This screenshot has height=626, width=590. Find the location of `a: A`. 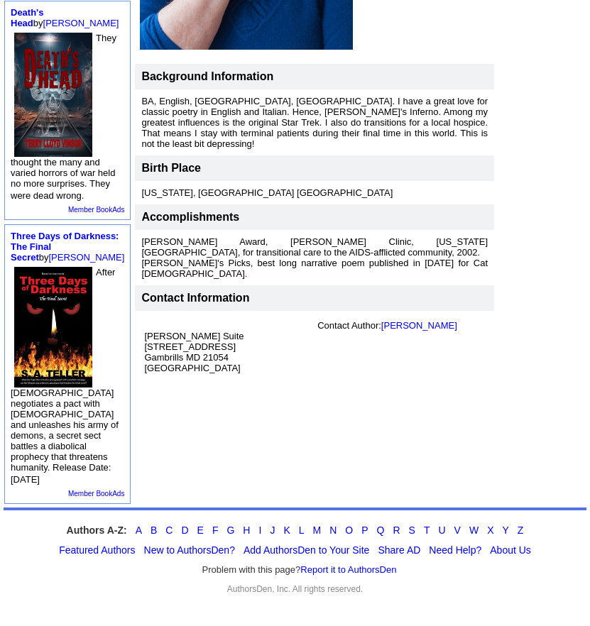

a: A is located at coordinates (138, 530).